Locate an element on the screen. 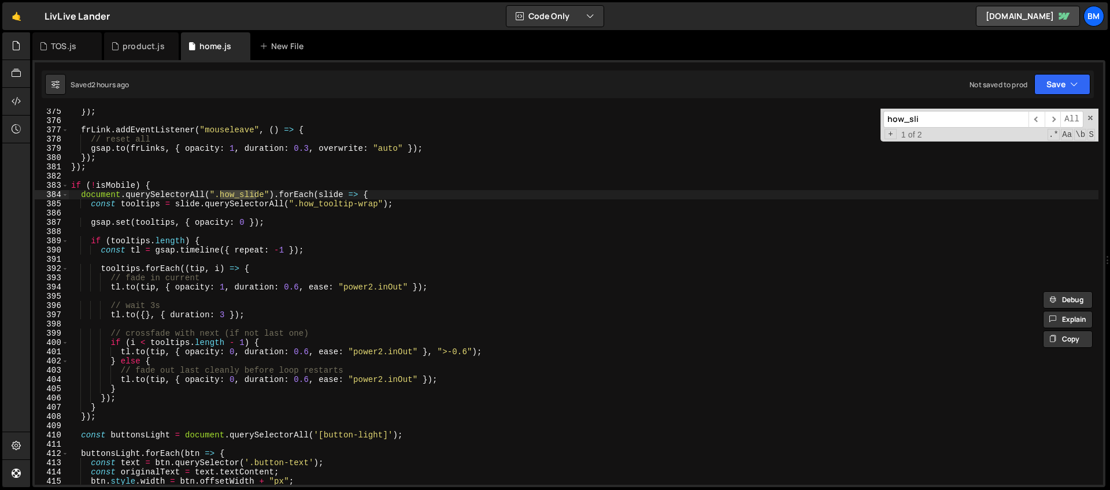 The height and width of the screenshot is (490, 1110). div: 377 is located at coordinates (51, 130).